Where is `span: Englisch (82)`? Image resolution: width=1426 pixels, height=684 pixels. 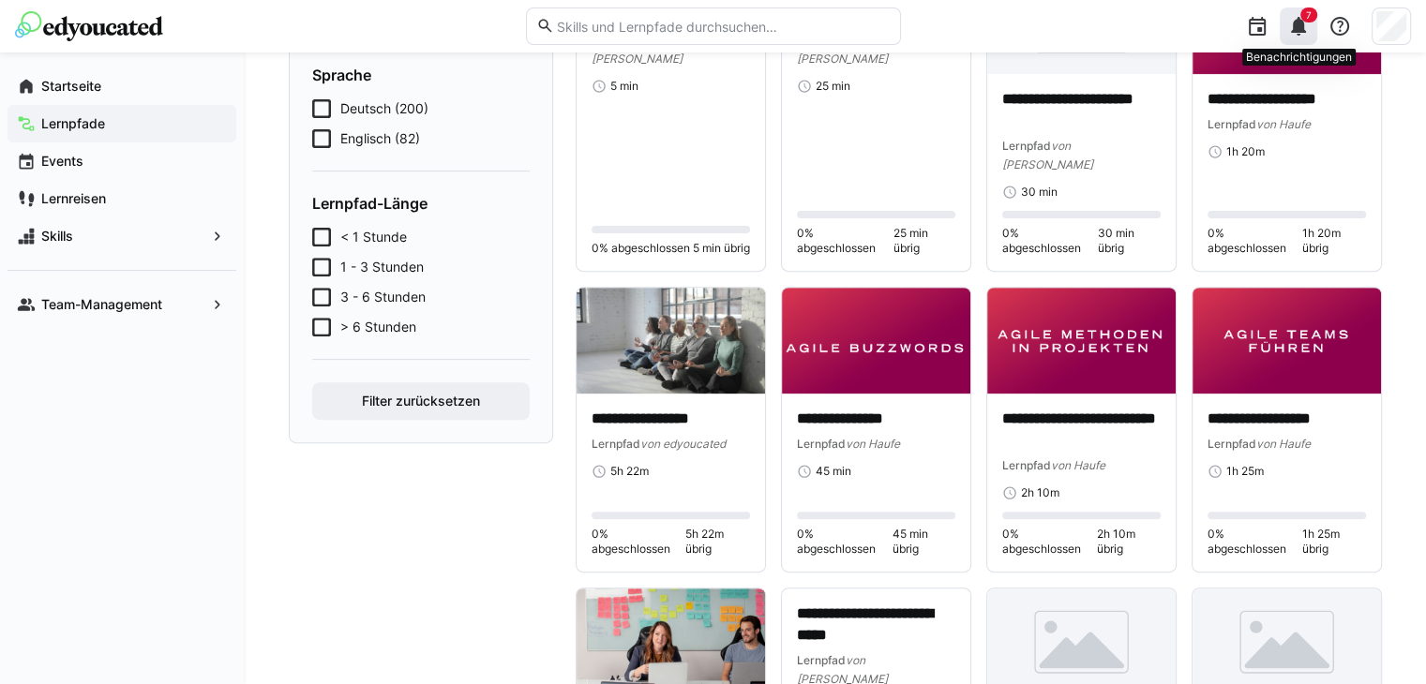 span: Englisch (82) is located at coordinates (380, 139).